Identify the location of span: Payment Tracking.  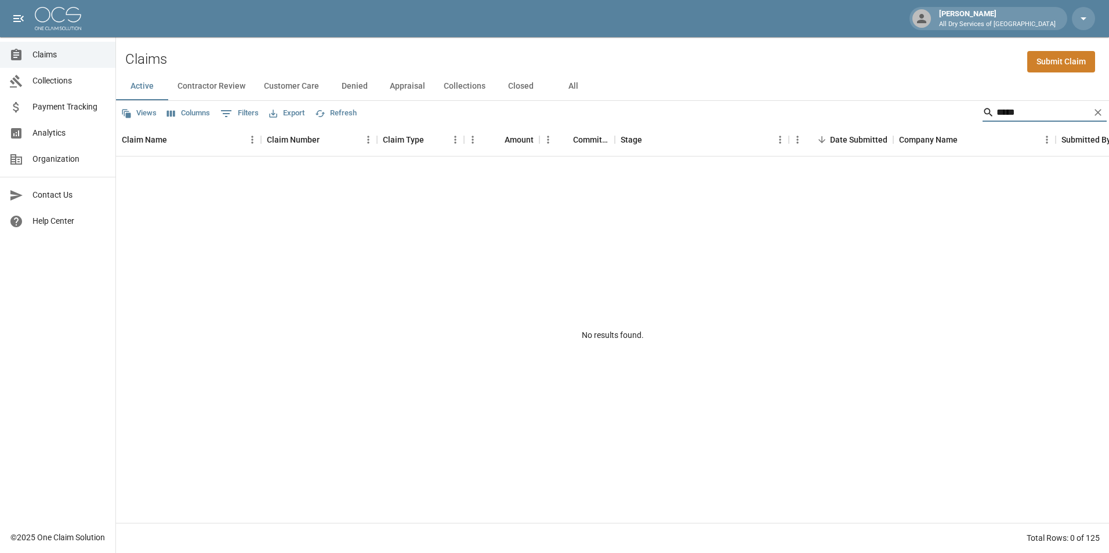
(69, 107).